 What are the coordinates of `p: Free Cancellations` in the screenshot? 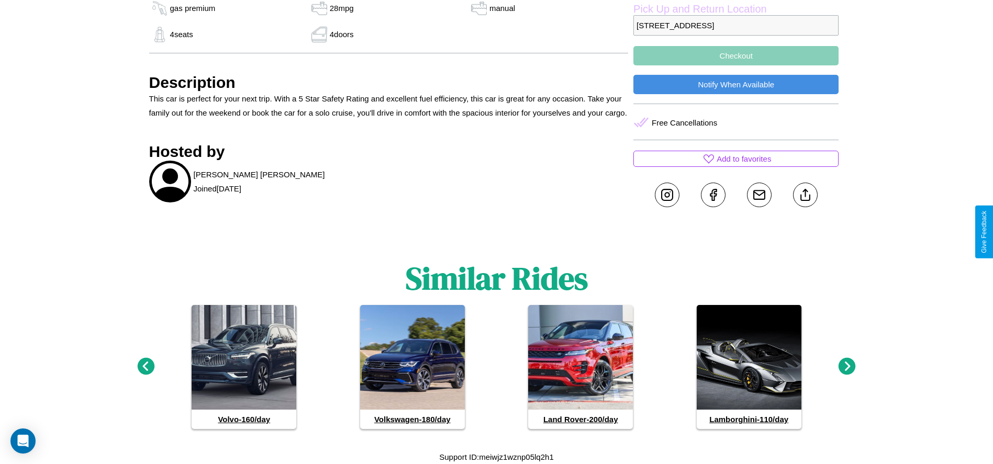 It's located at (684, 123).